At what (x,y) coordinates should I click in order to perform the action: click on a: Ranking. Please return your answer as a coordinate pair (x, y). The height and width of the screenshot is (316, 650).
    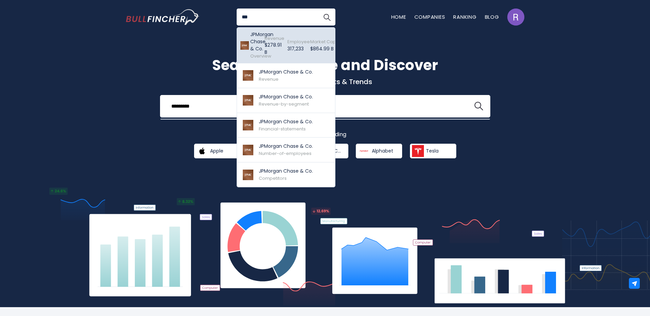
    Looking at the image, I should click on (465, 17).